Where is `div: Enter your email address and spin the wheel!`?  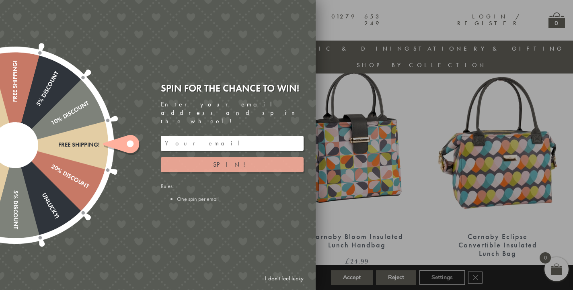
div: Enter your email address and spin the wheel! is located at coordinates (232, 113).